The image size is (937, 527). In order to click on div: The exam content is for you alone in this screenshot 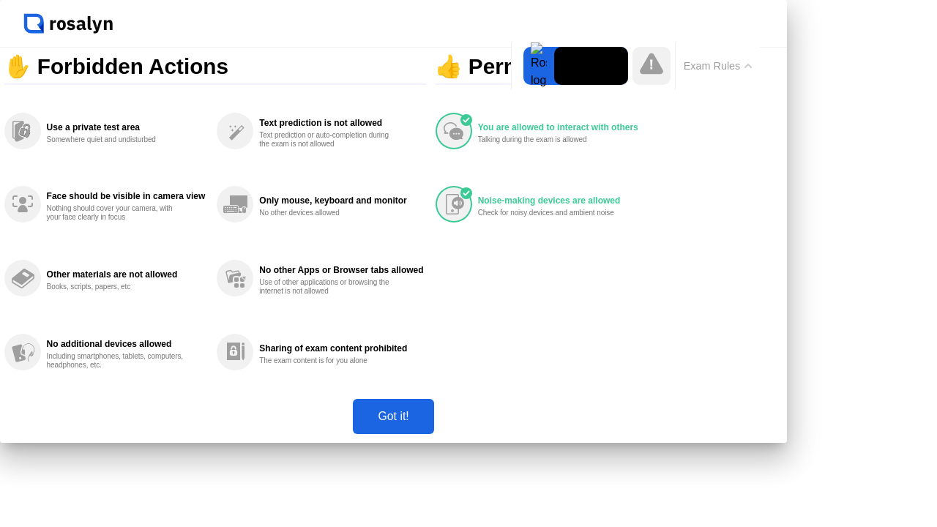, I will do `click(328, 361)`.